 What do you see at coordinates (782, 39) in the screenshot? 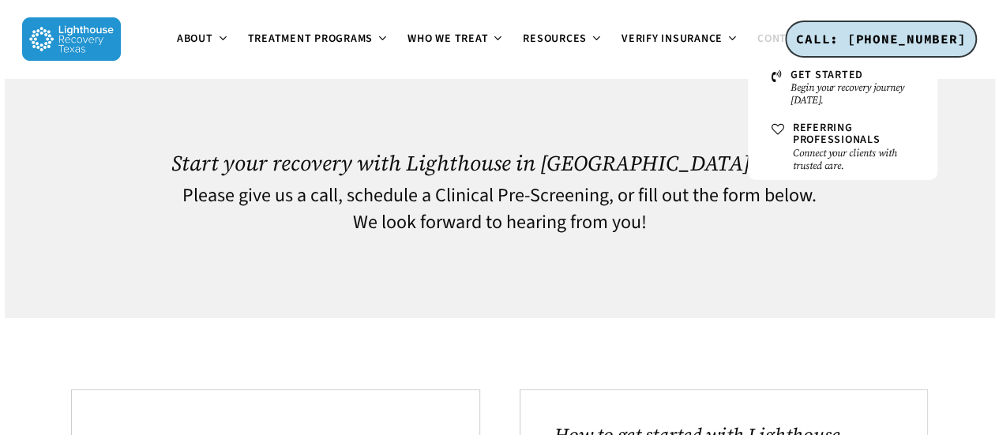
I see `span: Contact` at bounding box center [782, 39].